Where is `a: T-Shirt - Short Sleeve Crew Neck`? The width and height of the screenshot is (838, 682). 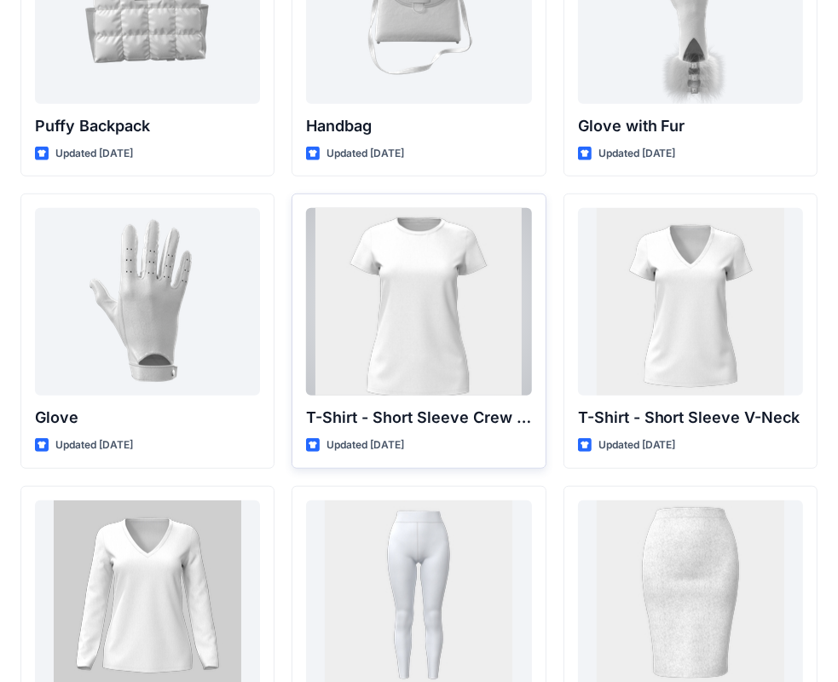
a: T-Shirt - Short Sleeve Crew Neck is located at coordinates (418, 302).